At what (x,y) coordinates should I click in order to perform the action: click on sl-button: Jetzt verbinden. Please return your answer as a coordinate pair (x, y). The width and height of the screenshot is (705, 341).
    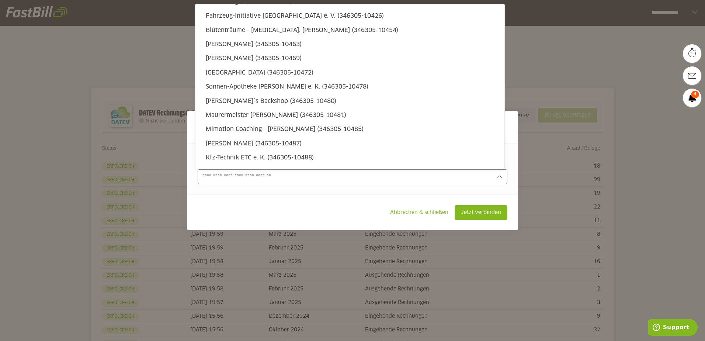
    Looking at the image, I should click on (481, 212).